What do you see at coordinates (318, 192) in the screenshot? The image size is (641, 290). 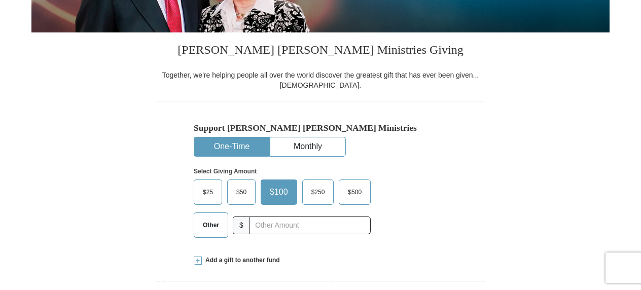 I see `span: $250` at bounding box center [318, 192].